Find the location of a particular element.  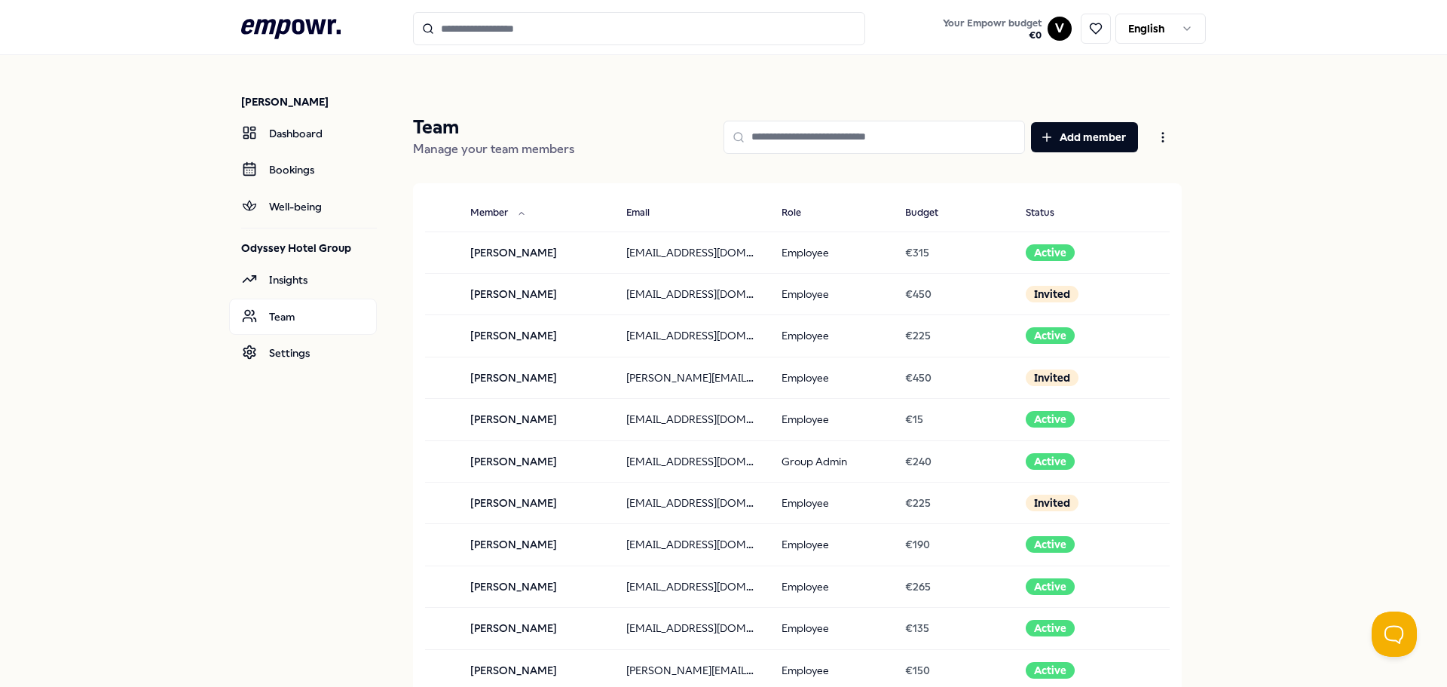

span: € 315 is located at coordinates (917, 253).